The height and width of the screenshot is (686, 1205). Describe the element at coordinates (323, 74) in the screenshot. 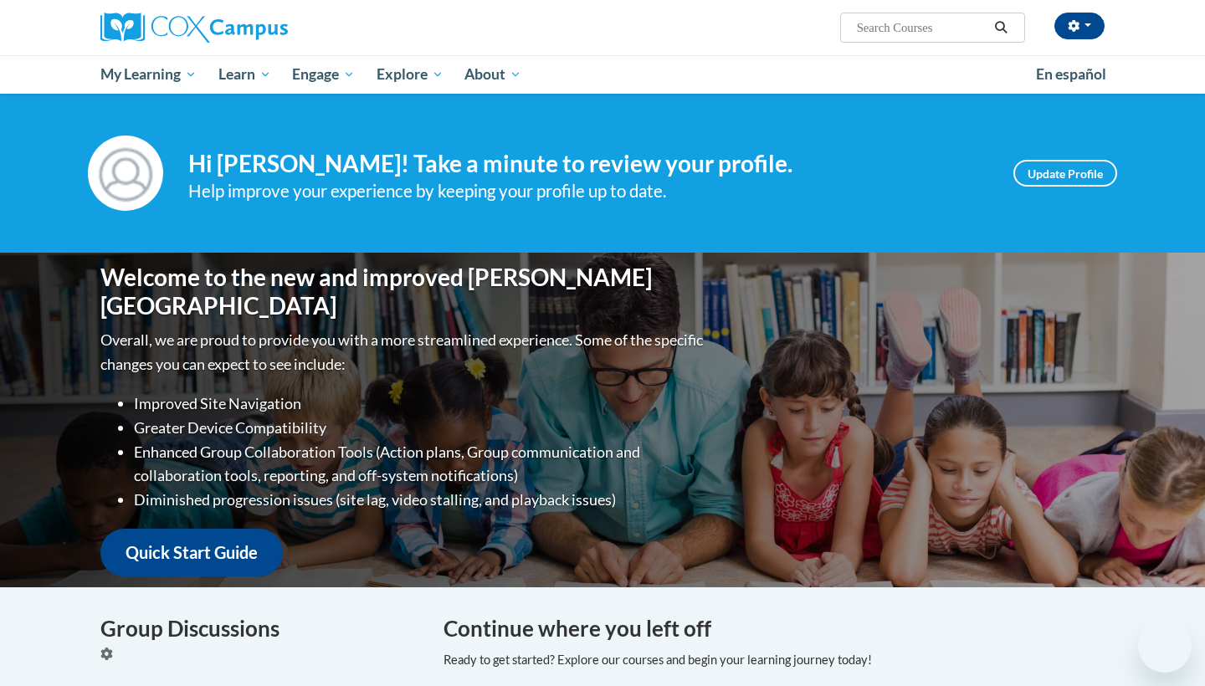

I see `a: Engage` at that location.